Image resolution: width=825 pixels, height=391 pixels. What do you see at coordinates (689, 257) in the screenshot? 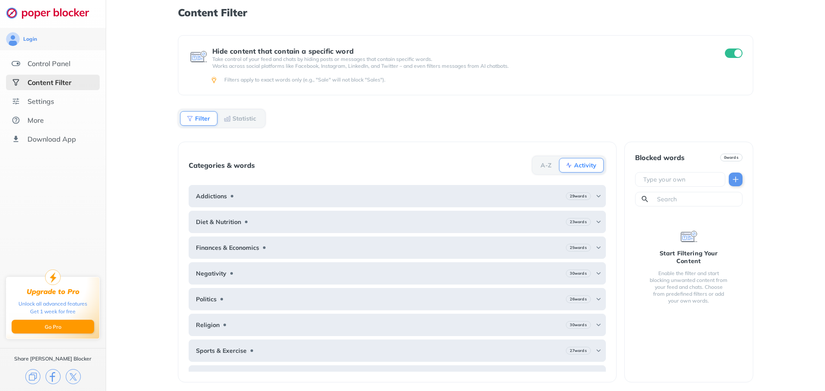
I see `div: Start Filtering Your Content` at bounding box center [689, 257].